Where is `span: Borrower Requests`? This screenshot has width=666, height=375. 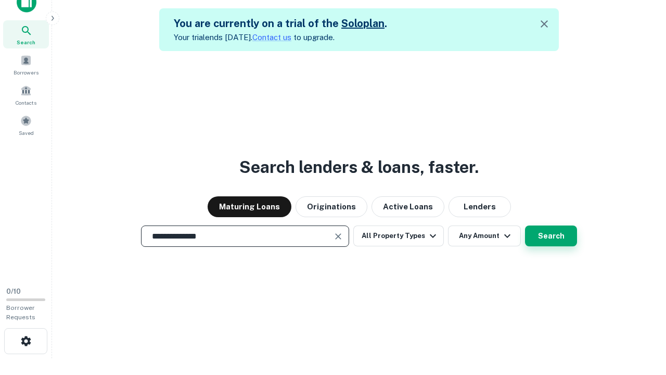
span: Borrower Requests is located at coordinates (21, 312).